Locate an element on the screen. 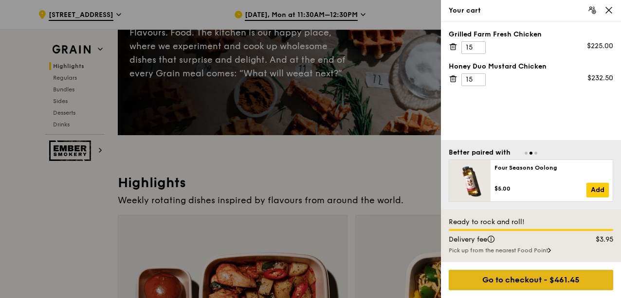  span: Go to slide 1 is located at coordinates (526, 153).